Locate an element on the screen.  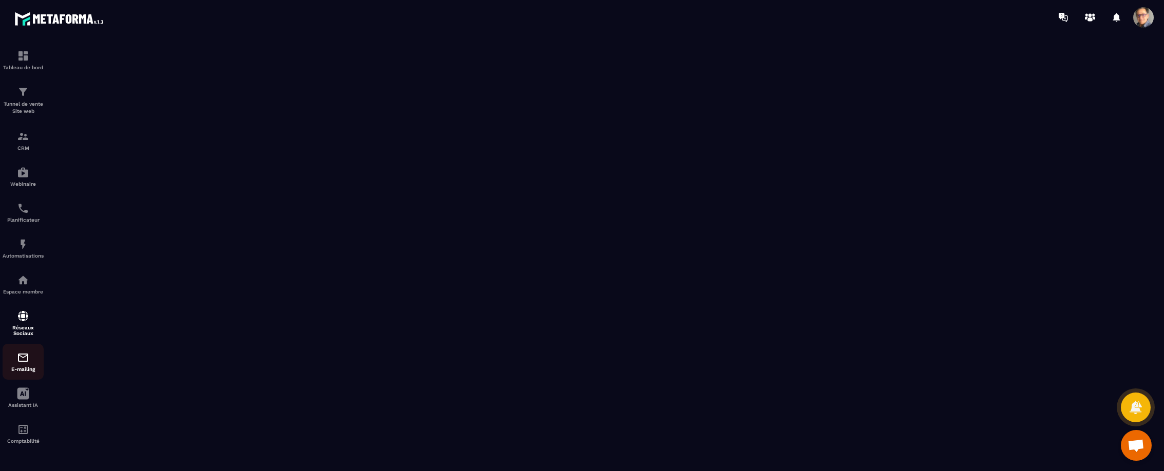
a: social-networksocial-networkRéseaux Sociaux is located at coordinates (23, 323).